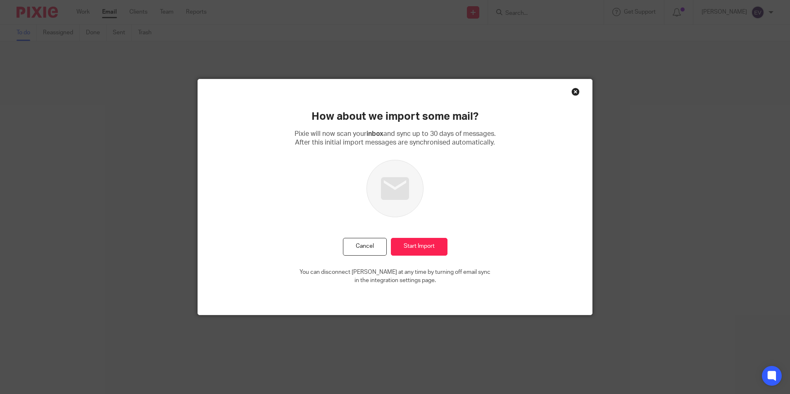 The image size is (790, 394). What do you see at coordinates (575, 92) in the screenshot?
I see `div: Close this dialog window` at bounding box center [575, 92].